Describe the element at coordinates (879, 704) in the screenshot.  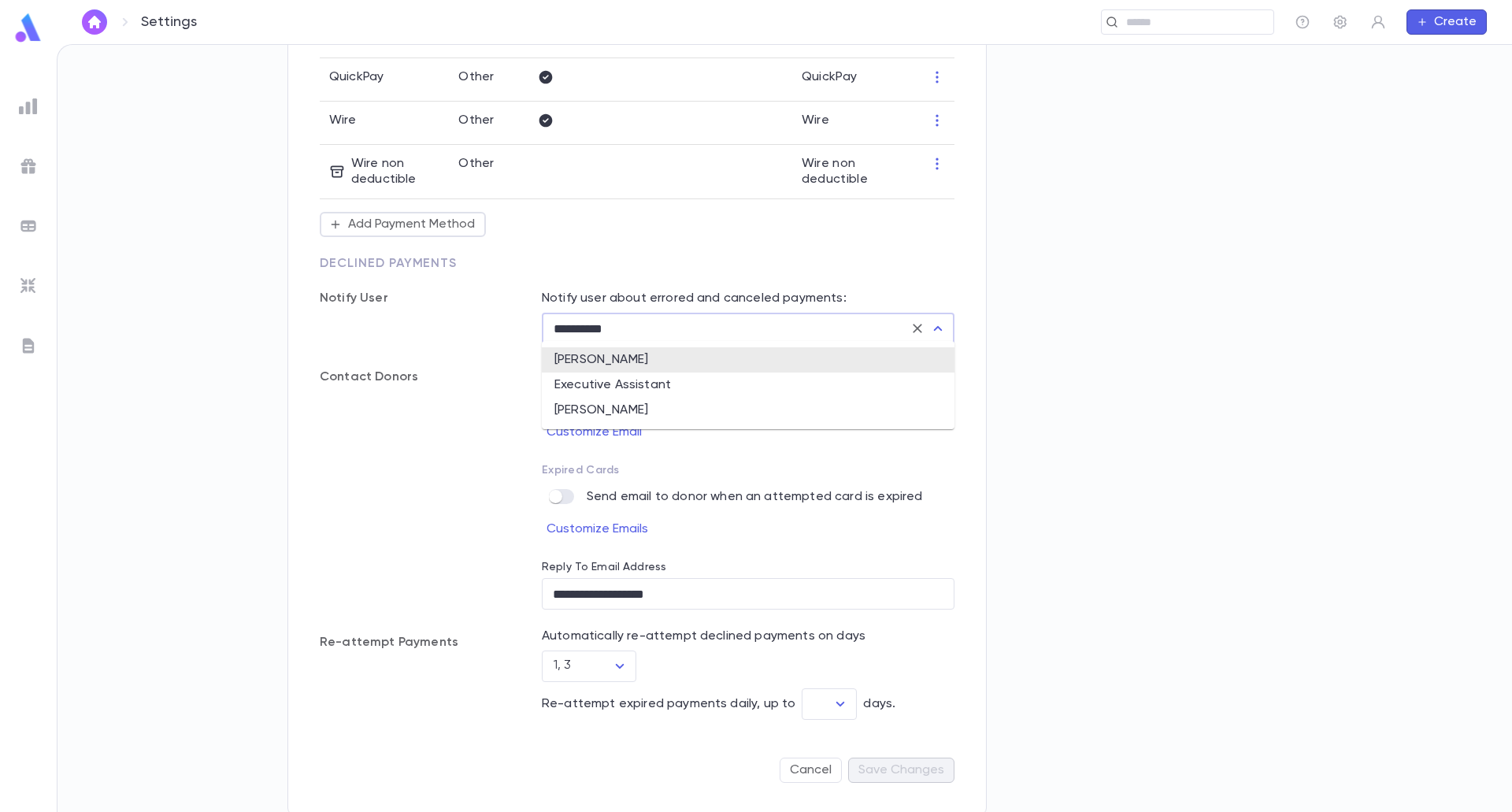
I see `p: days.` at that location.